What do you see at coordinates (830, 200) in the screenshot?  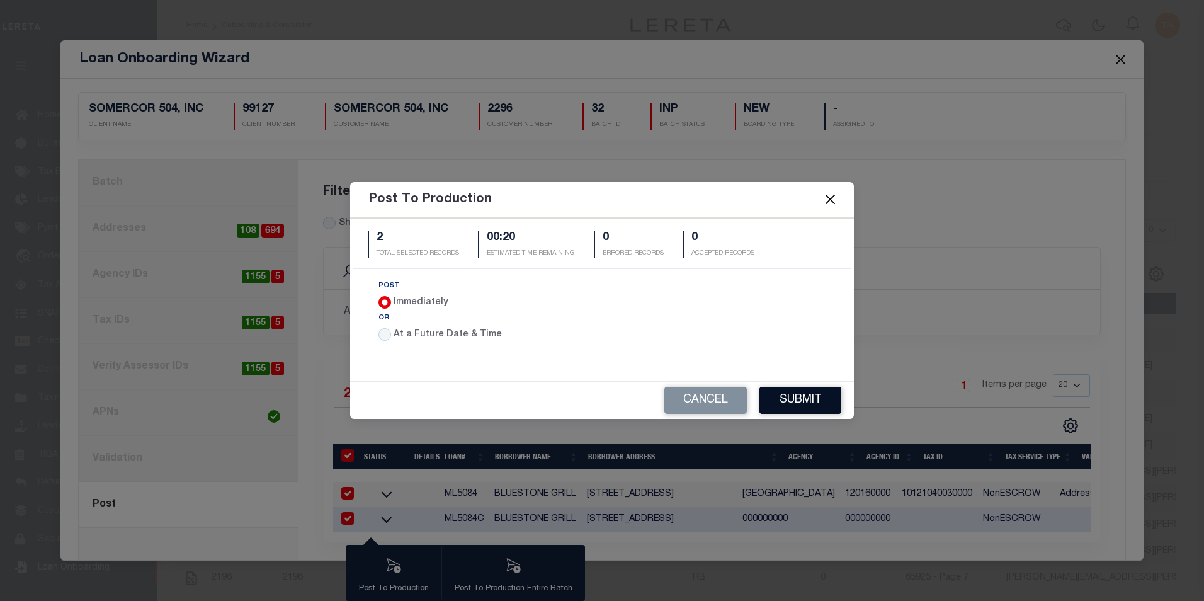 I see `button: Close` at bounding box center [830, 200].